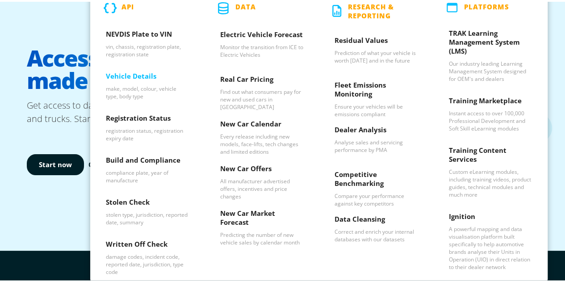 The width and height of the screenshot is (565, 282). Describe the element at coordinates (147, 262) in the screenshot. I see `p: damage codes, incident code, reported date, jurisdiction, type code` at that location.